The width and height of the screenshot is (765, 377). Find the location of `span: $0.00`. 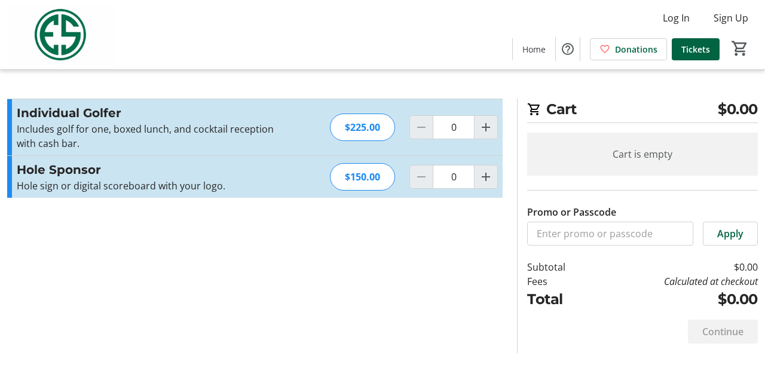

span: $0.00 is located at coordinates (737, 109).